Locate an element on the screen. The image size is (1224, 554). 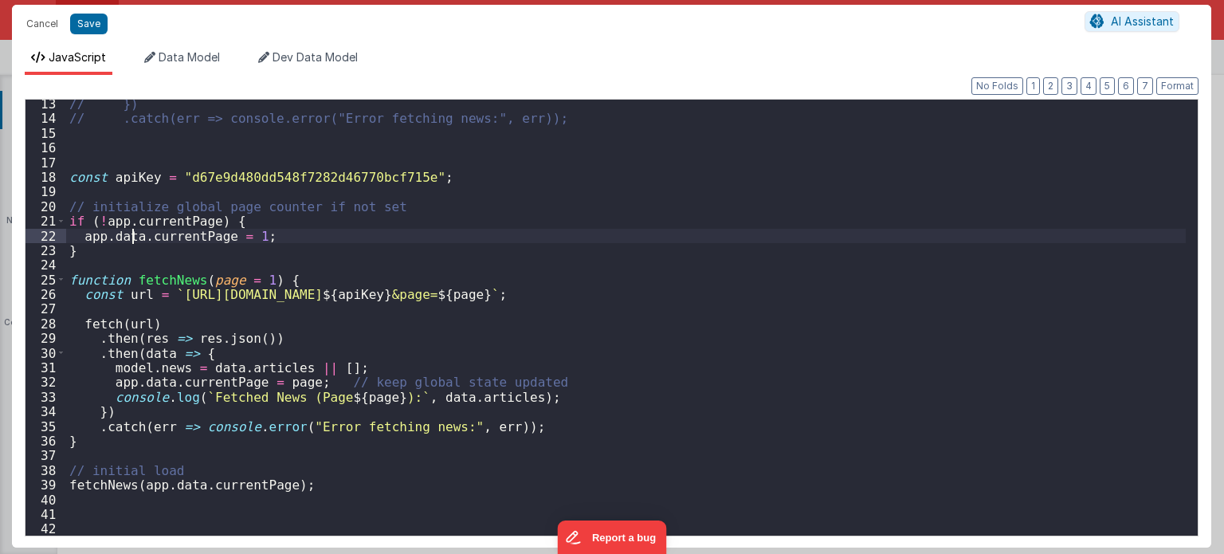
button: Format is located at coordinates (1177, 86).